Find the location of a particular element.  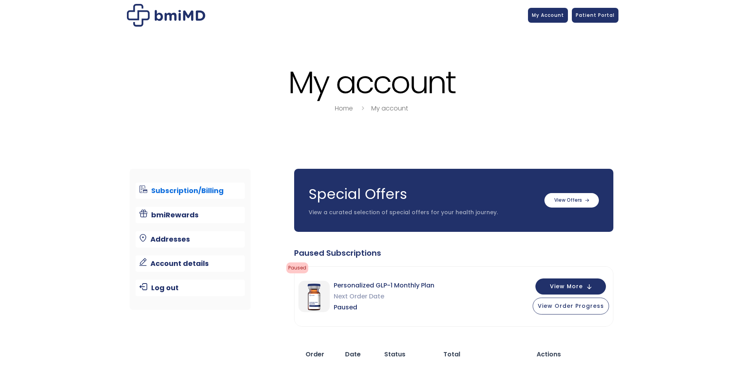

span: Patient Portal is located at coordinates (595, 15).